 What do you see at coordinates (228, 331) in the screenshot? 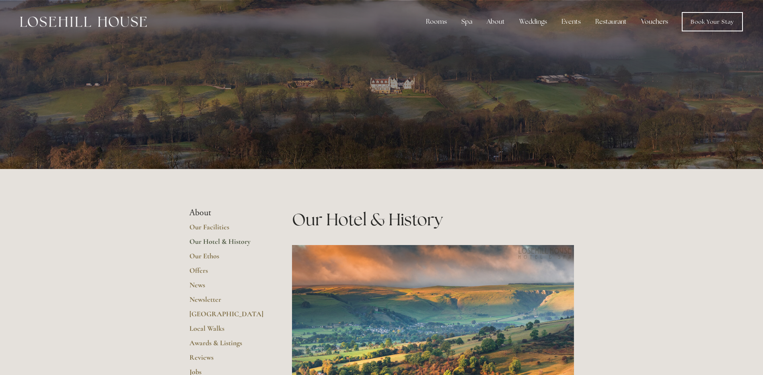
I see `a: Local Walks` at bounding box center [228, 331].